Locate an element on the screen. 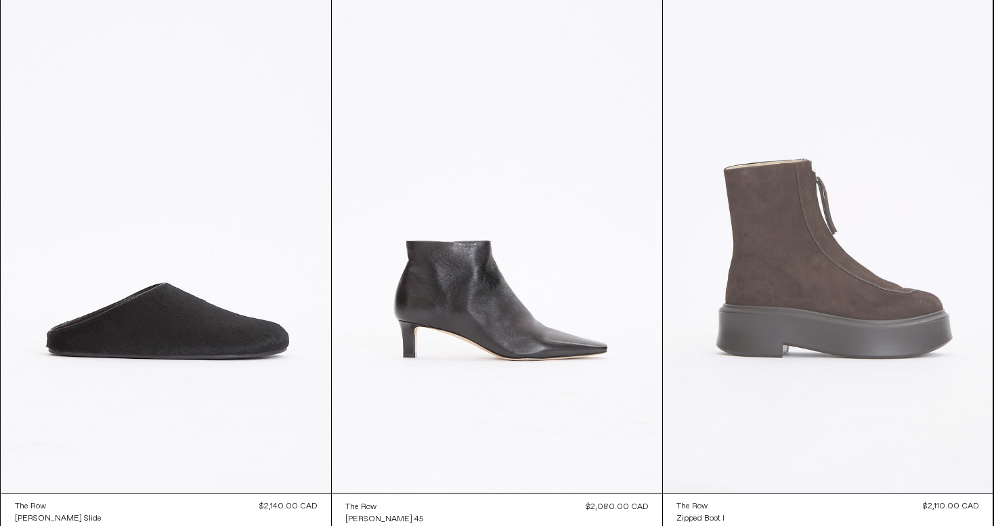  a: Zipped Boot I is located at coordinates (700, 519).